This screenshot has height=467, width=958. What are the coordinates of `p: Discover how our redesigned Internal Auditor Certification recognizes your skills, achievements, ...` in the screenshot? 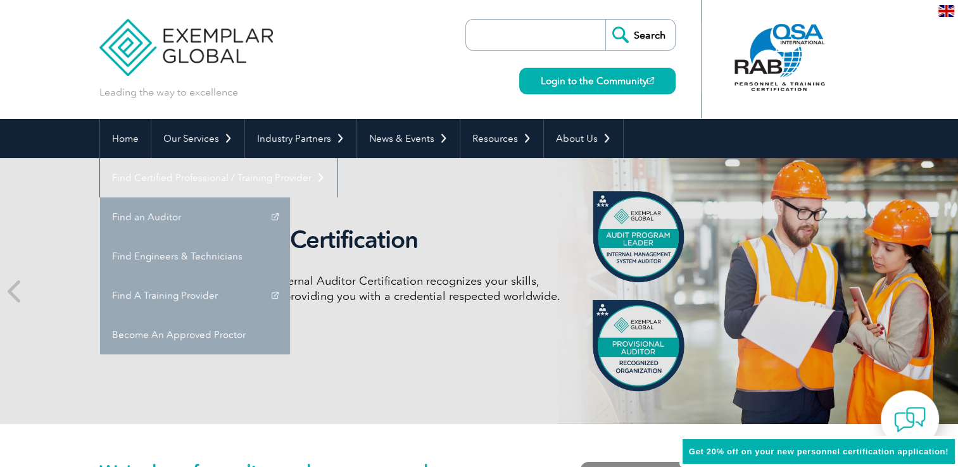 It's located at (356, 289).